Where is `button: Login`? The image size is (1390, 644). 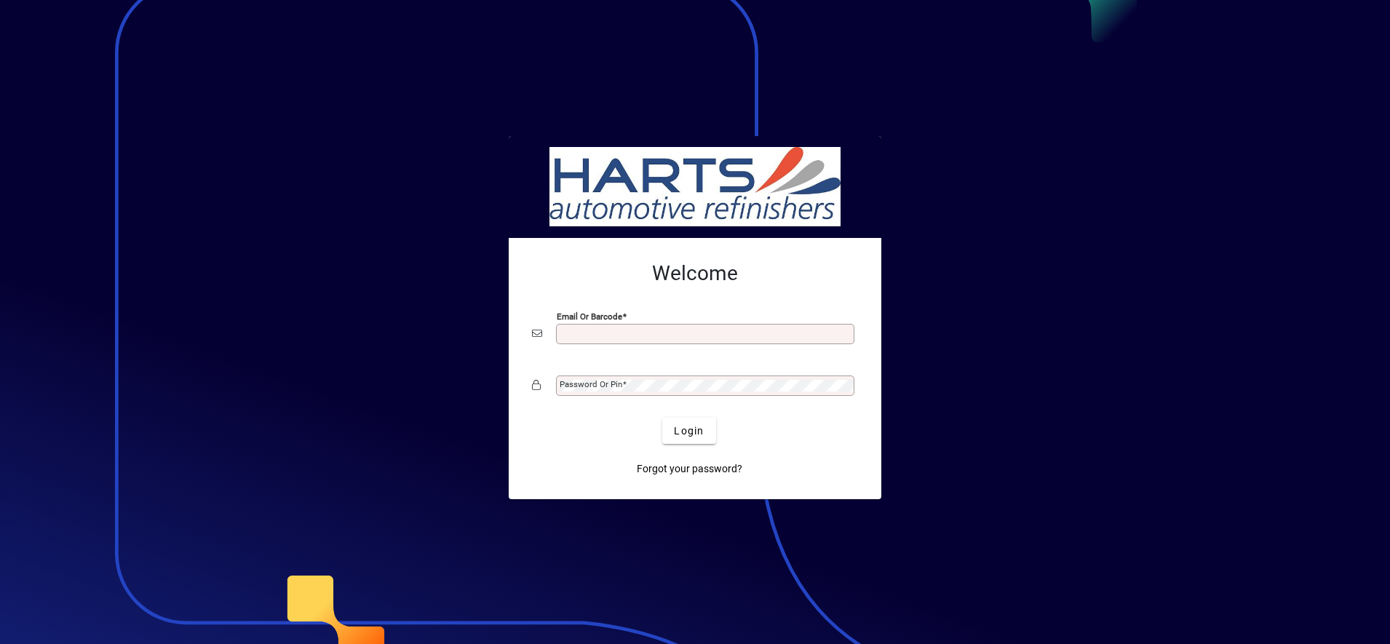 button: Login is located at coordinates (689, 431).